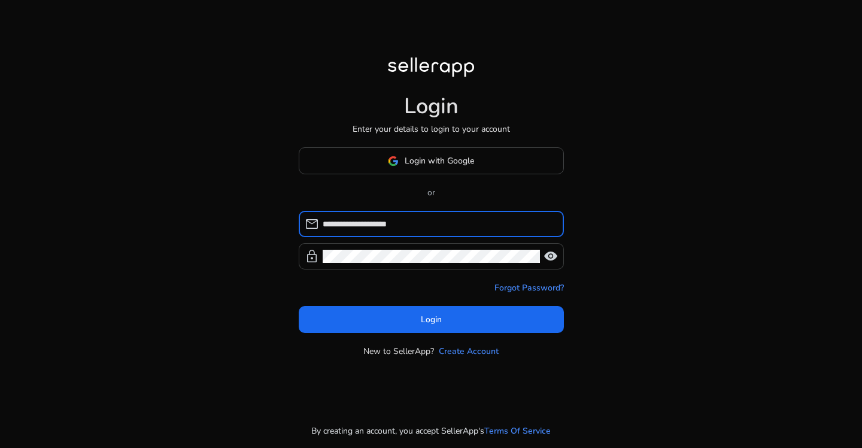  What do you see at coordinates (529, 287) in the screenshot?
I see `a: Forgot Password?` at bounding box center [529, 287].